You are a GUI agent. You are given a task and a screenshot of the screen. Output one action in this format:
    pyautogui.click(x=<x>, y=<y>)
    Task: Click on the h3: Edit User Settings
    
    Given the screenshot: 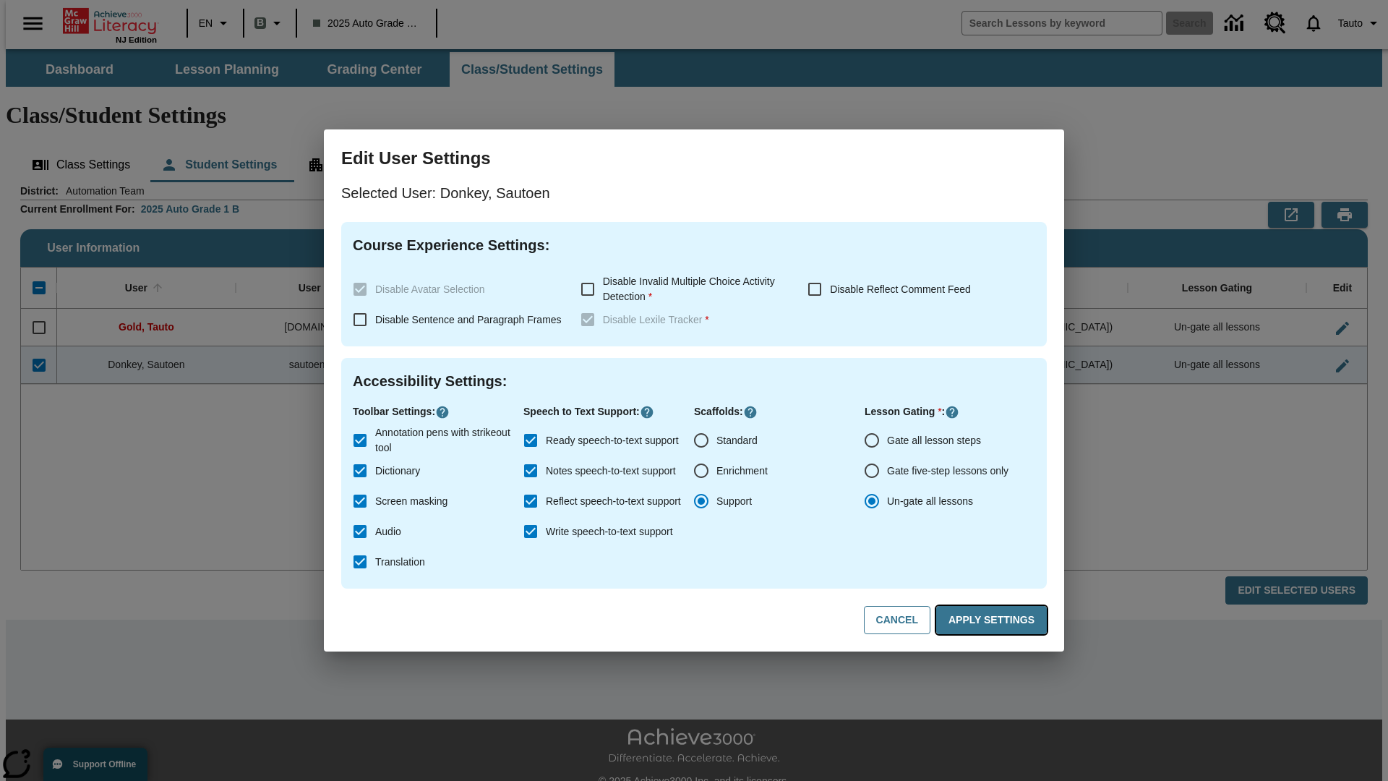 What is the action you would take?
    pyautogui.click(x=694, y=158)
    